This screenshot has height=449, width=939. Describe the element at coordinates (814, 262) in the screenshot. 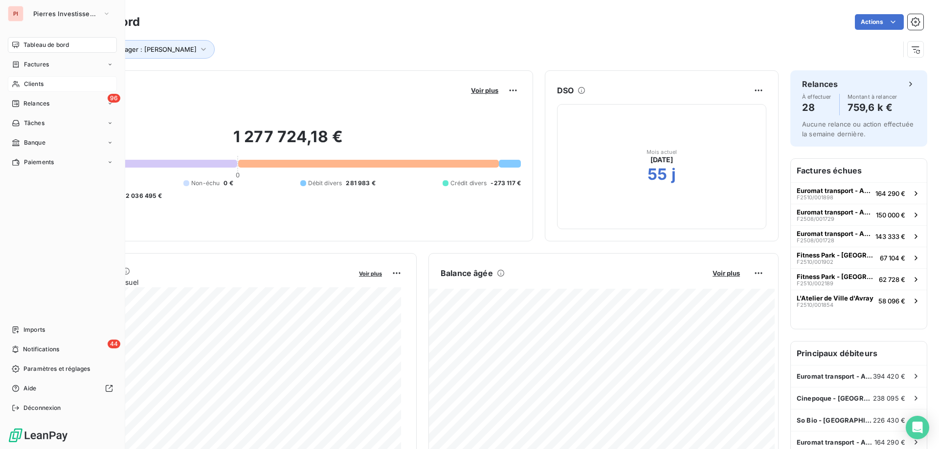

I see `span: F2510/001902` at that location.